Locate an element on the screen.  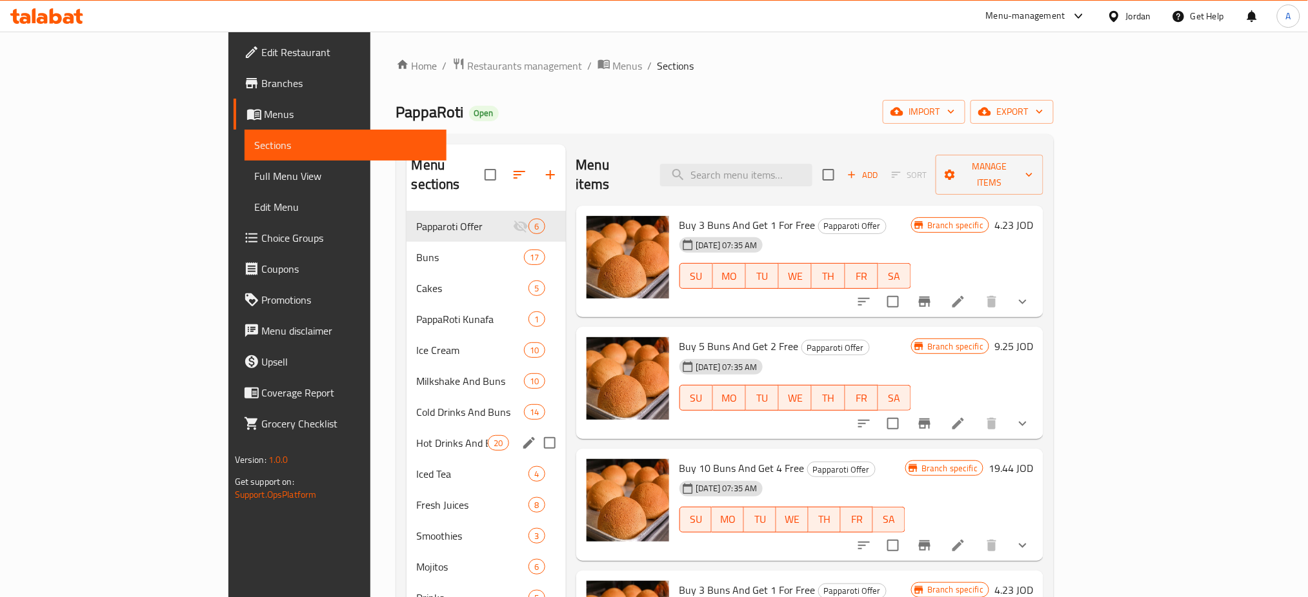
span: Ice Cream is located at coordinates (470, 350).